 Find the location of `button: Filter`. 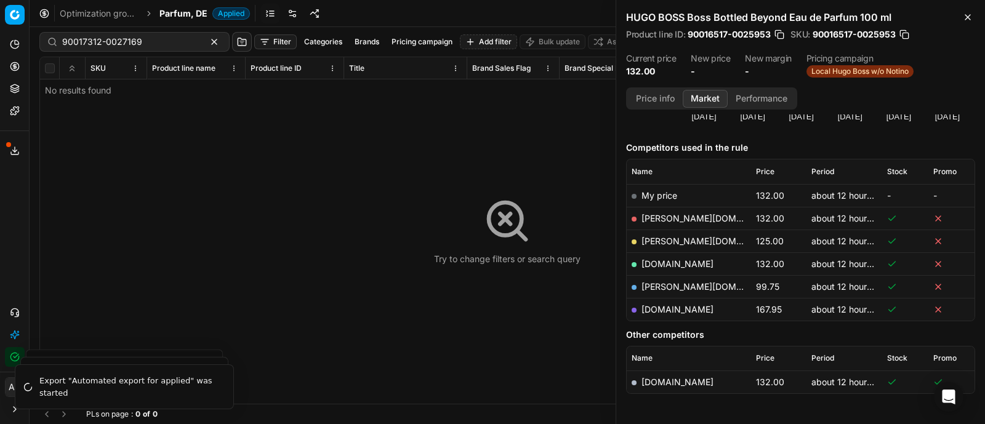

button: Filter is located at coordinates (275, 42).